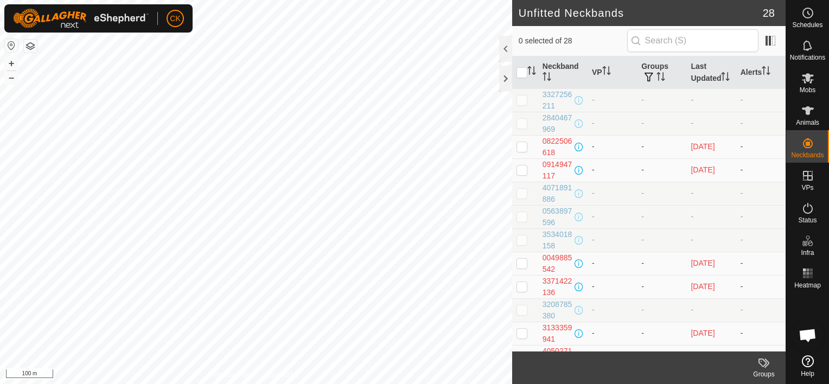 The image size is (829, 384). Describe the element at coordinates (710, 73) in the screenshot. I see `th: Last Updated` at that location.